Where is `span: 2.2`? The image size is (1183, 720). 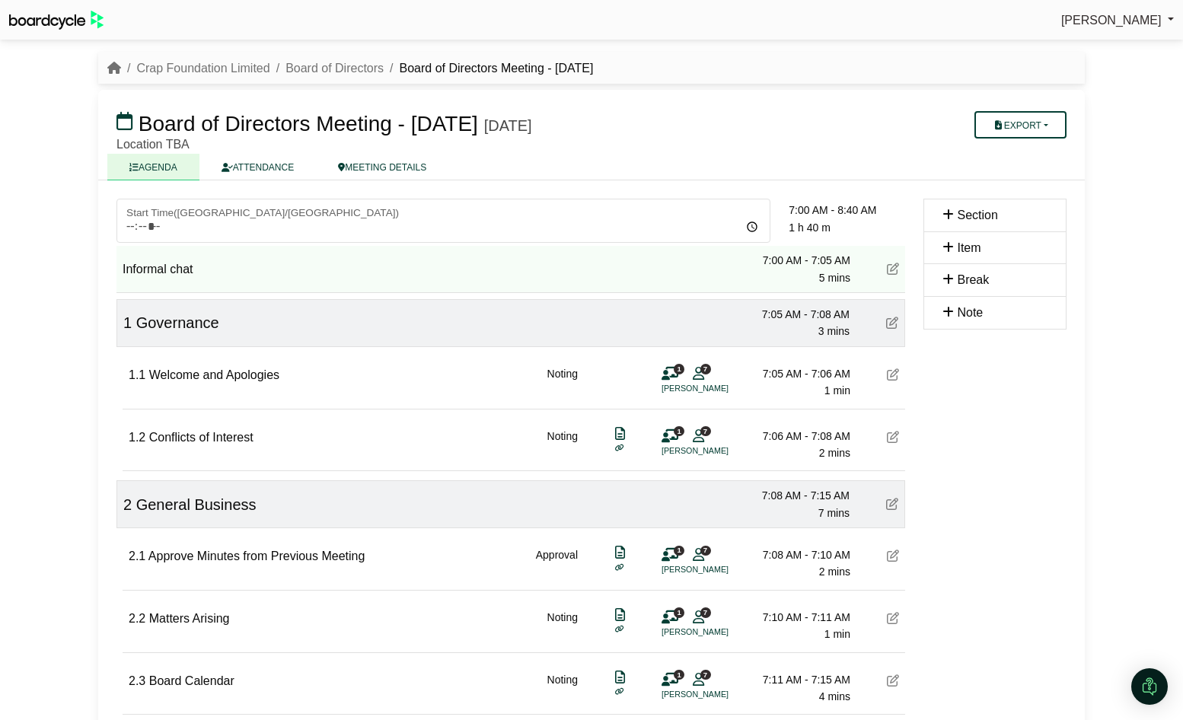
span: 2.2 is located at coordinates (137, 618).